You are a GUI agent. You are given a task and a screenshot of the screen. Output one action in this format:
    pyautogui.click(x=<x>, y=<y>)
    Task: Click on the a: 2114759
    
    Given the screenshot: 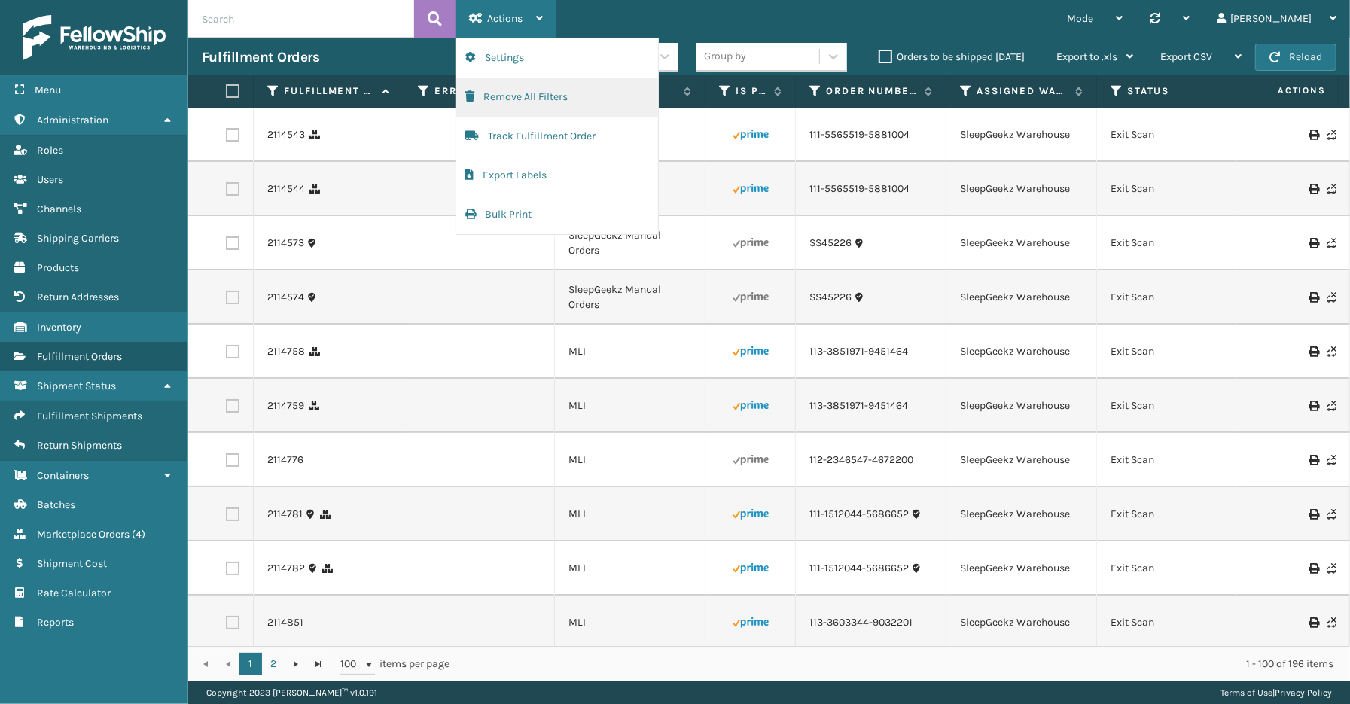 What is the action you would take?
    pyautogui.click(x=285, y=406)
    